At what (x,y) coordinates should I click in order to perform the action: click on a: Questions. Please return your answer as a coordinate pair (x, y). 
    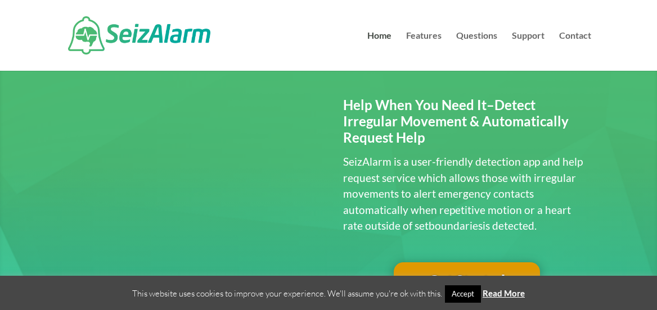
    Looking at the image, I should click on (476, 51).